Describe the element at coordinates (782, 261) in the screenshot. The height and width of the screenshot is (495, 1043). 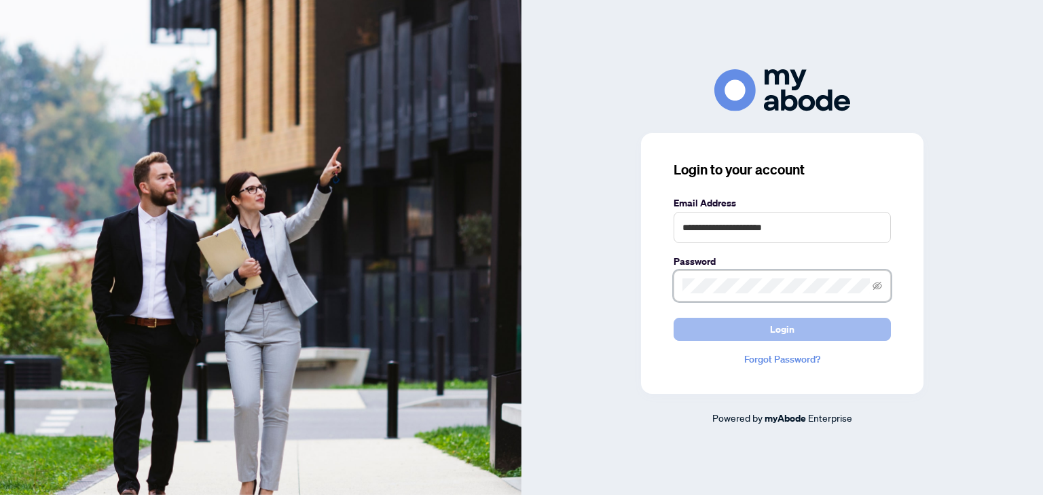
I see `label: Password` at that location.